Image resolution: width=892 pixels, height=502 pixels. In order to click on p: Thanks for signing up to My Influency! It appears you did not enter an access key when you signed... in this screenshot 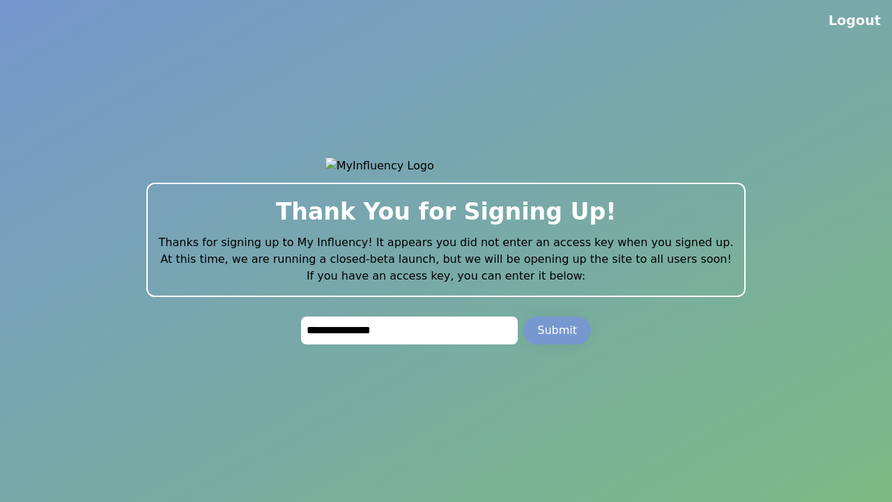, I will do `click(446, 243)`.